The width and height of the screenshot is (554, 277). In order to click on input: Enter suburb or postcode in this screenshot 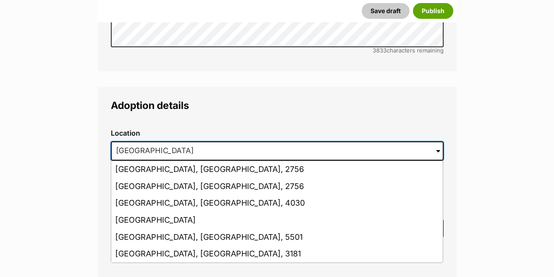, I will do `click(277, 151)`.